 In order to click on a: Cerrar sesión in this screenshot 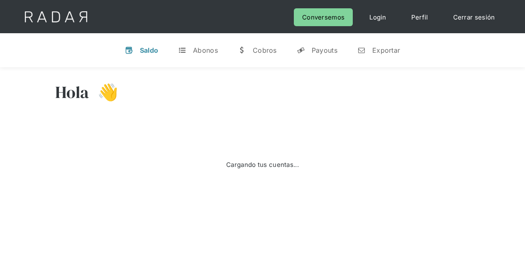, I will do `click(474, 17)`.